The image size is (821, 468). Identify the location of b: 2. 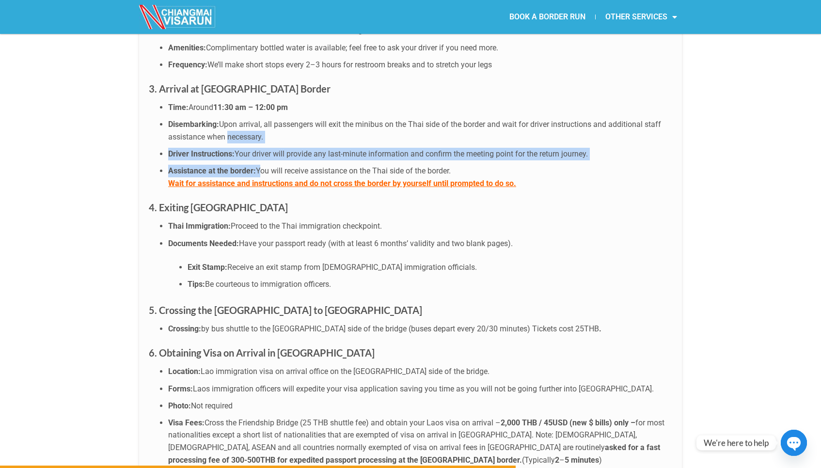
(557, 460).